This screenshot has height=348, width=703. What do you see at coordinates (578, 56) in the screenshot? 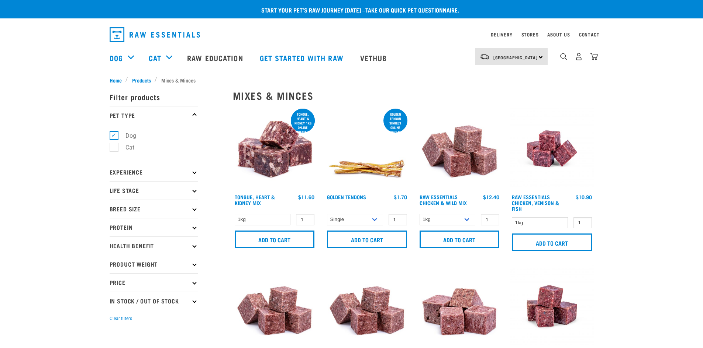
I see `img: user.png` at bounding box center [578, 56].